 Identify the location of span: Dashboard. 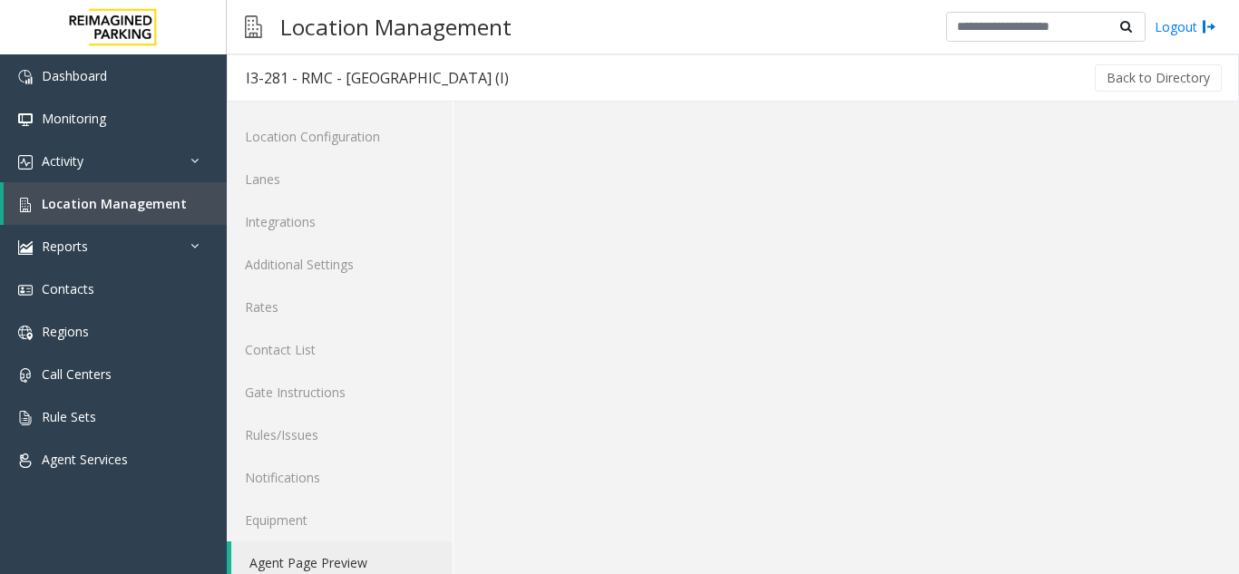
(74, 75).